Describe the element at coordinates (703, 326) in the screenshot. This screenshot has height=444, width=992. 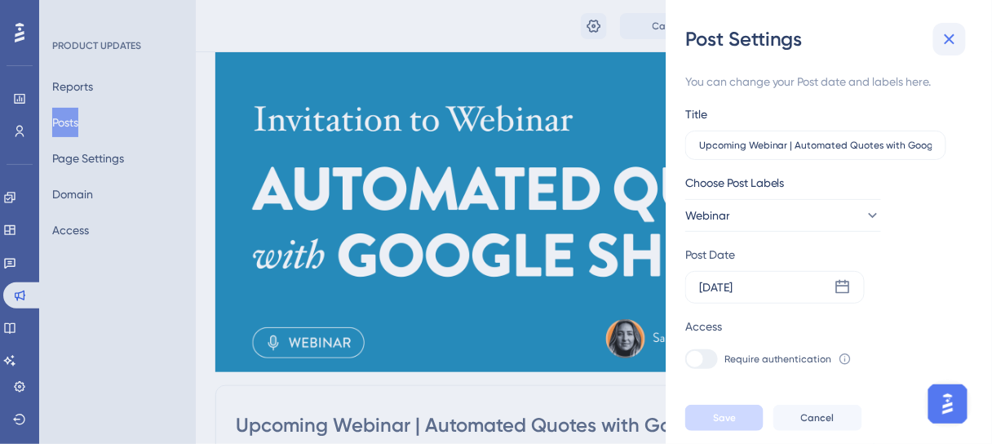
I see `div: Access` at that location.